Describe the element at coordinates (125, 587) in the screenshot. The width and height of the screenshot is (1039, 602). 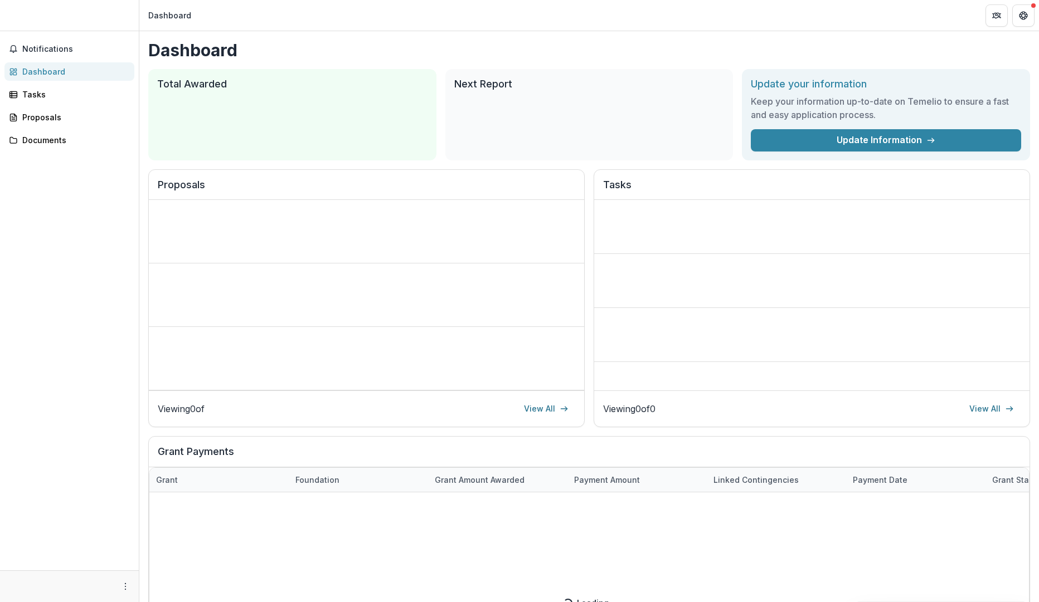
I see `button: More` at that location.